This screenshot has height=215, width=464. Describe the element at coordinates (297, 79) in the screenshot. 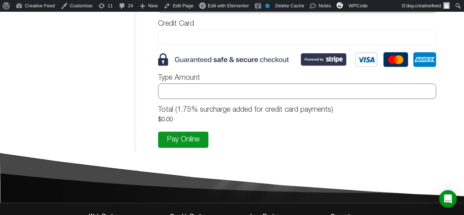

I see `label: Type Amount` at that location.